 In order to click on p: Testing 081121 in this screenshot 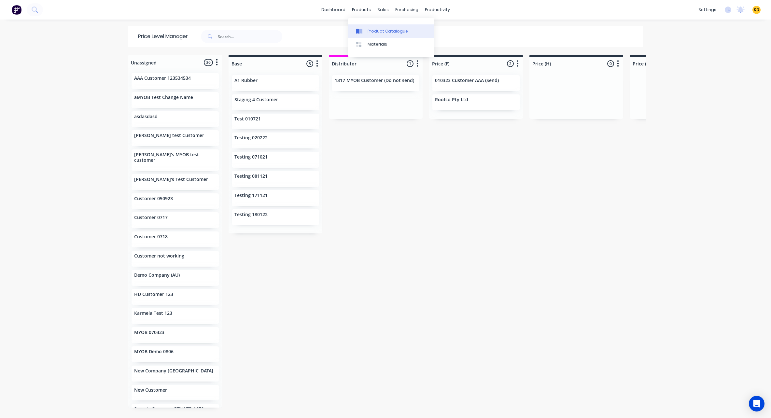, I will do `click(251, 176)`.